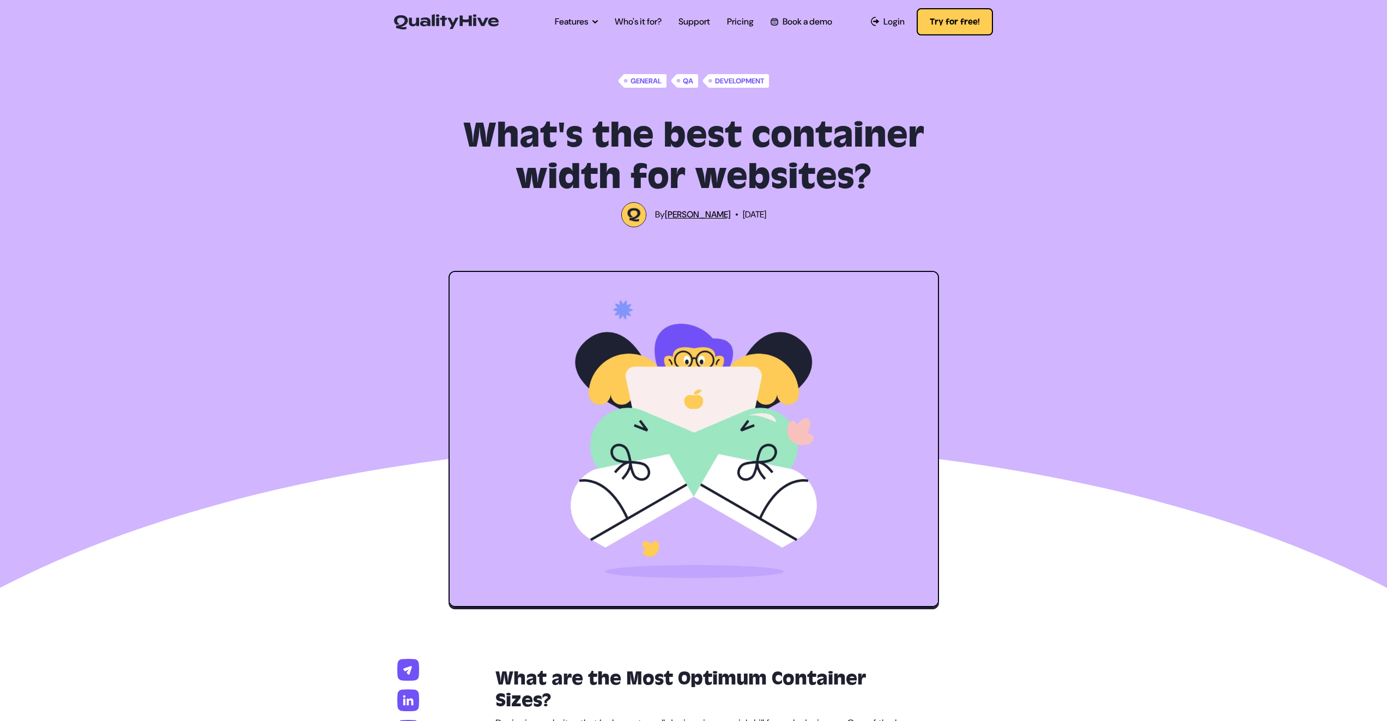 This screenshot has height=721, width=1387. I want to click on span: General, so click(647, 81).